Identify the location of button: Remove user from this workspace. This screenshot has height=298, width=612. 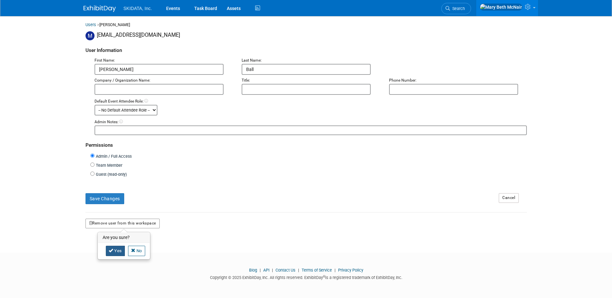
(123, 224).